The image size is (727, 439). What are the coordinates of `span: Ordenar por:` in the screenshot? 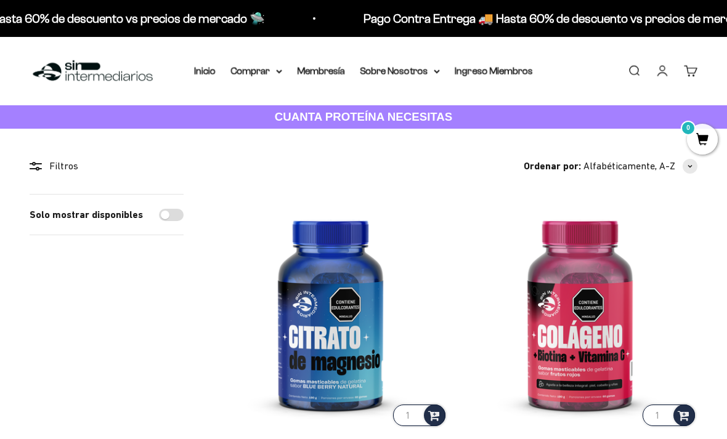 It's located at (552, 166).